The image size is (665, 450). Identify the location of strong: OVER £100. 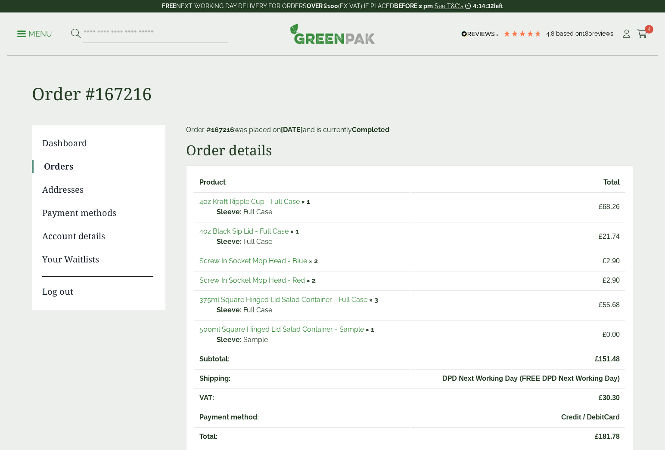
(322, 6).